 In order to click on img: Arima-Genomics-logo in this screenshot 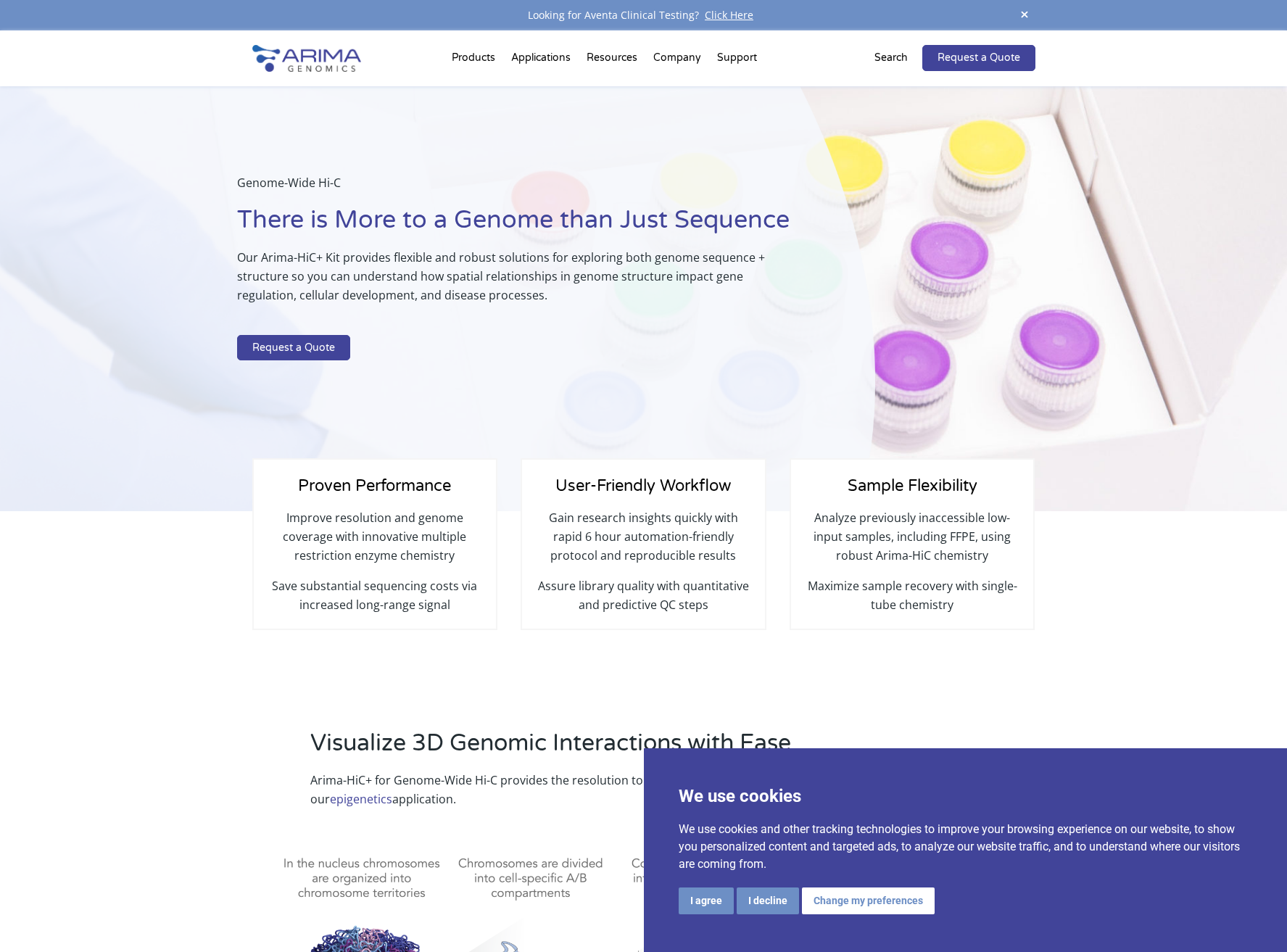, I will do `click(306, 58)`.